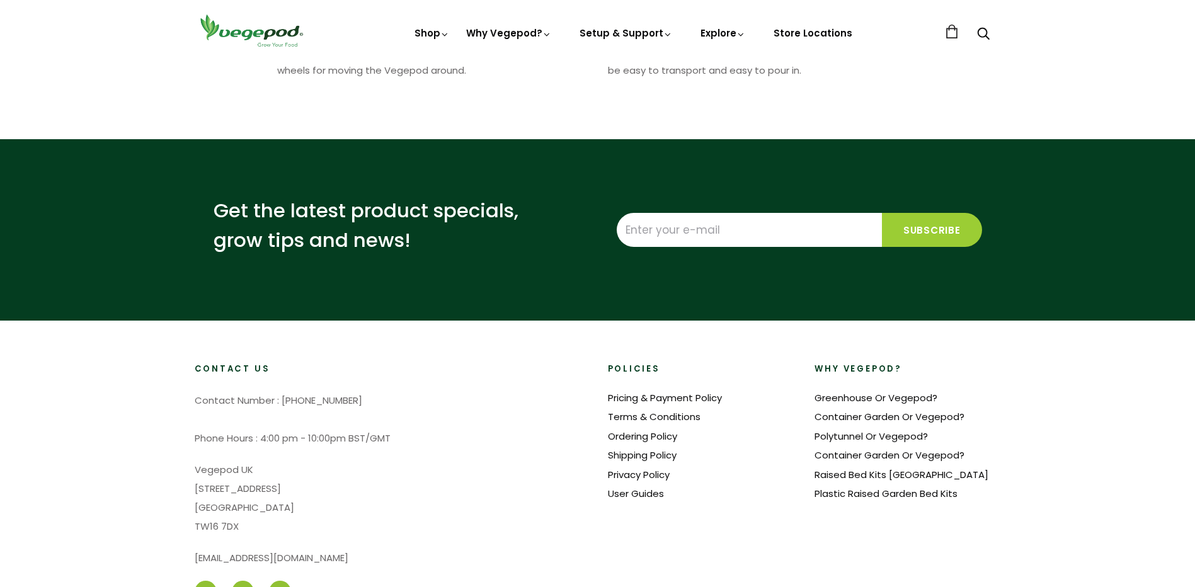  I want to click on h2: Policies, so click(701, 369).